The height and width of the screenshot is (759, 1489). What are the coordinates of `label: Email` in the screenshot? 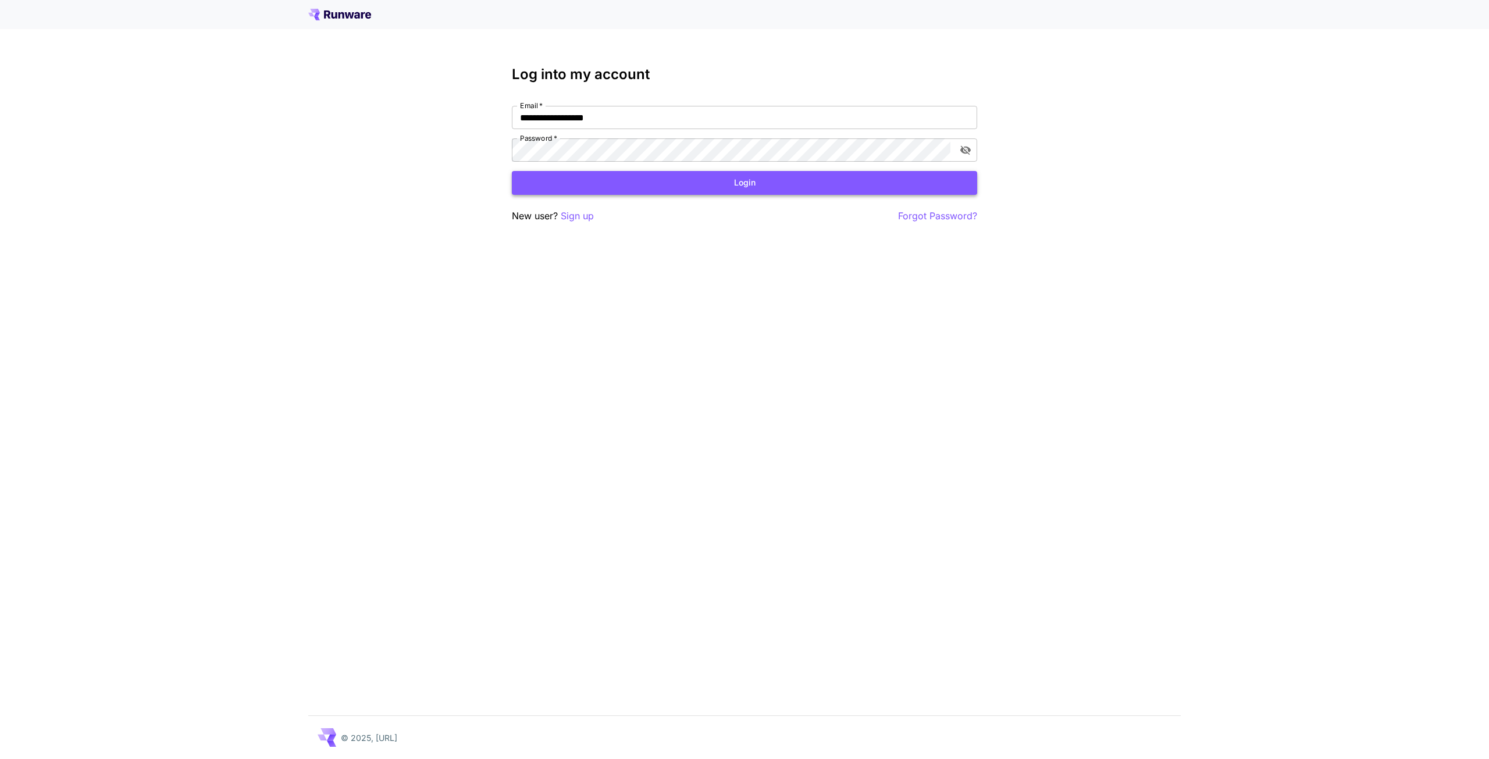 It's located at (531, 105).